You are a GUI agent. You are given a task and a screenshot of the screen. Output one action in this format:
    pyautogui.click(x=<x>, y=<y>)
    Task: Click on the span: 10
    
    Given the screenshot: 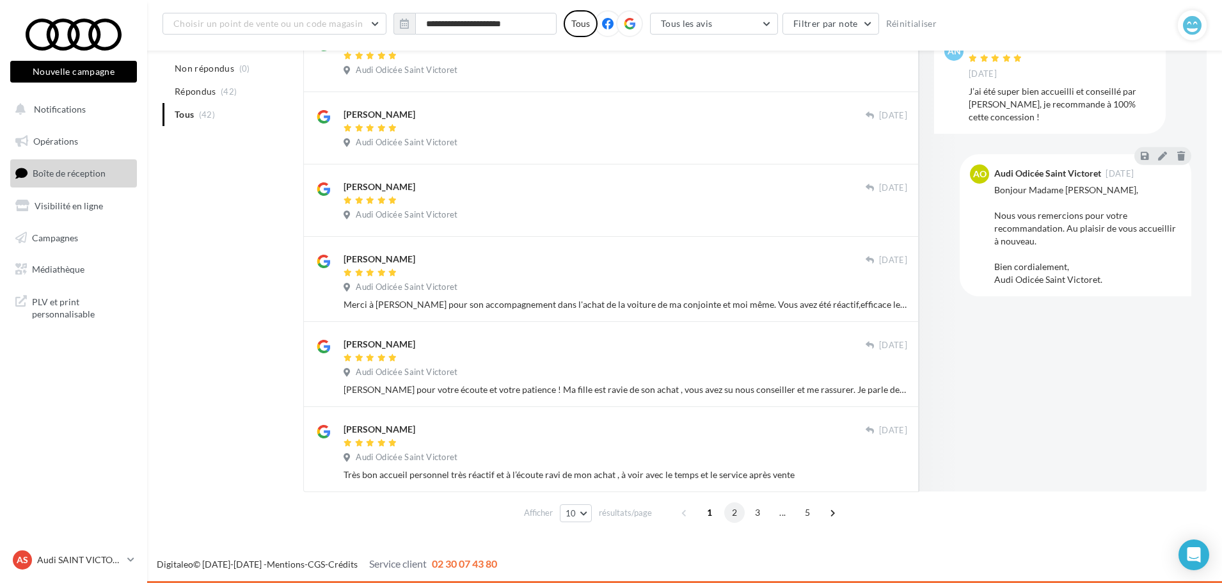 What is the action you would take?
    pyautogui.click(x=571, y=513)
    